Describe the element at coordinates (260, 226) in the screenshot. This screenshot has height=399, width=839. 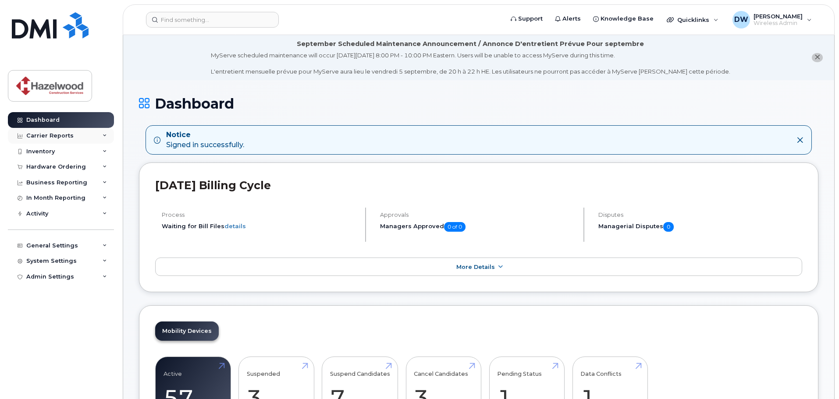
I see `li: Waiting for Bill Files` at that location.